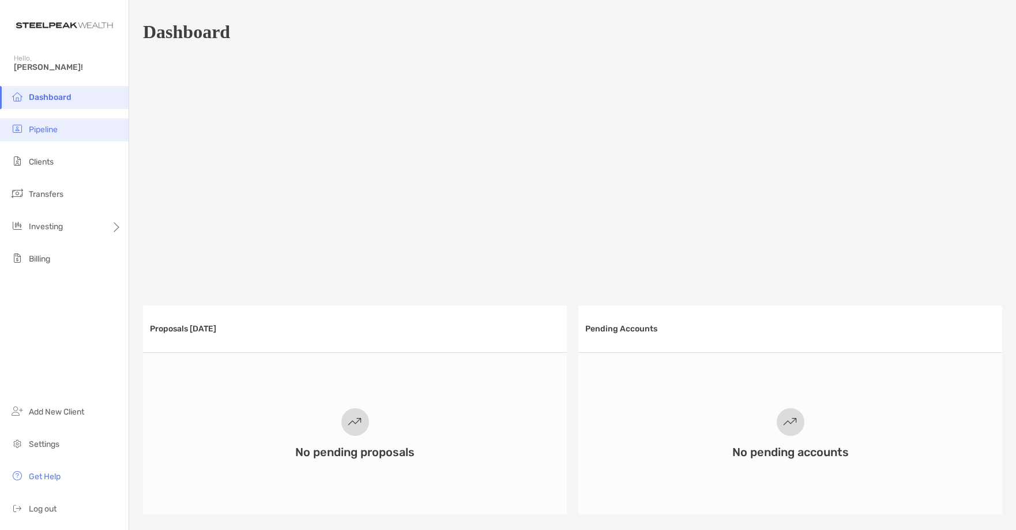 Image resolution: width=1016 pixels, height=530 pixels. What do you see at coordinates (17, 475) in the screenshot?
I see `img: get-help icon` at bounding box center [17, 475].